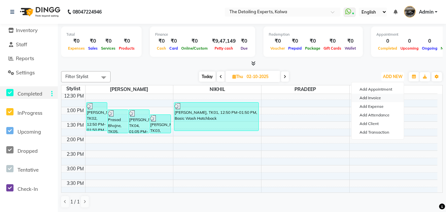 This screenshot has width=446, height=212. Describe the element at coordinates (195, 48) in the screenshot. I see `span: Online/Custom` at that location.